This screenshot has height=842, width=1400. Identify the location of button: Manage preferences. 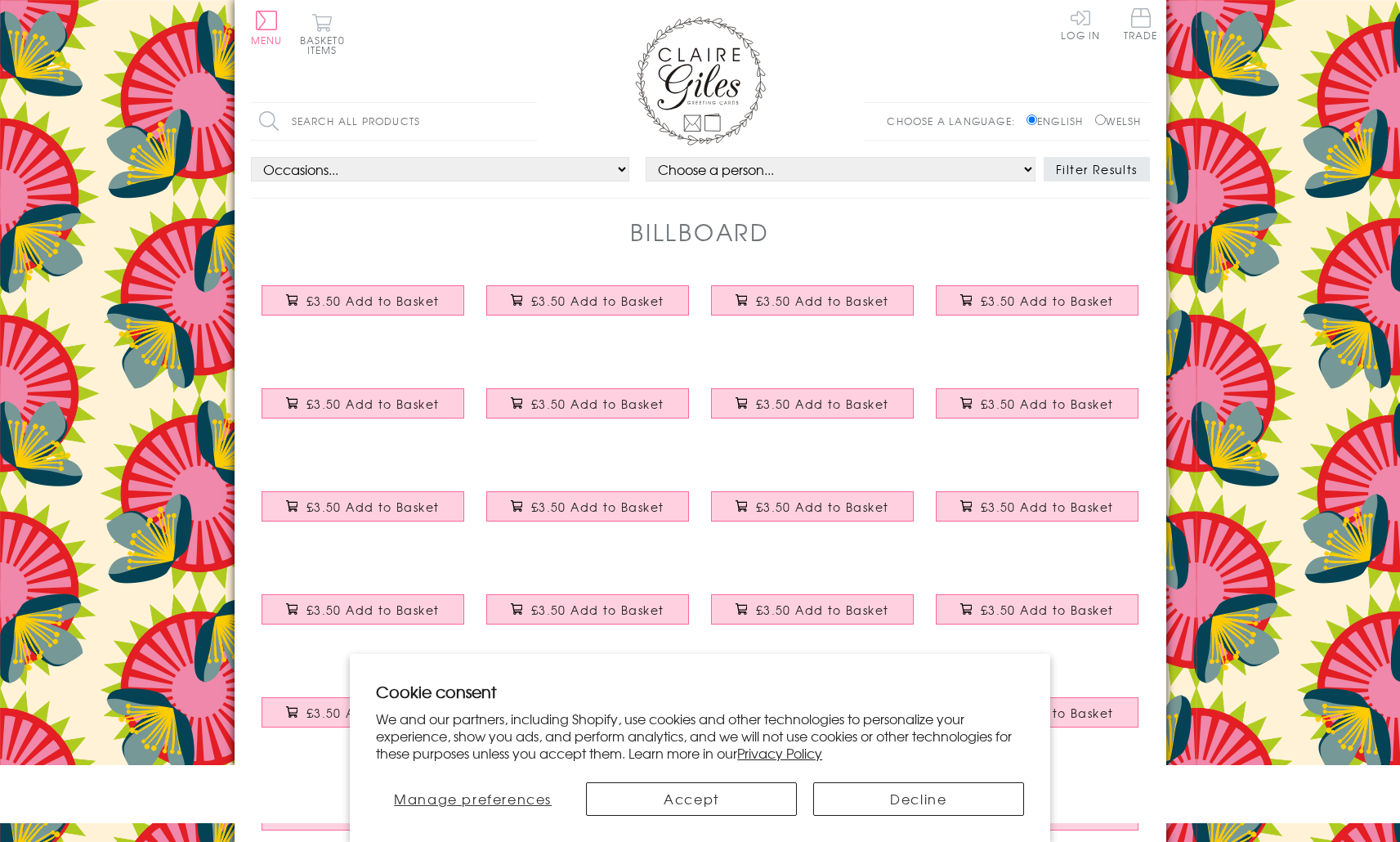
(473, 798).